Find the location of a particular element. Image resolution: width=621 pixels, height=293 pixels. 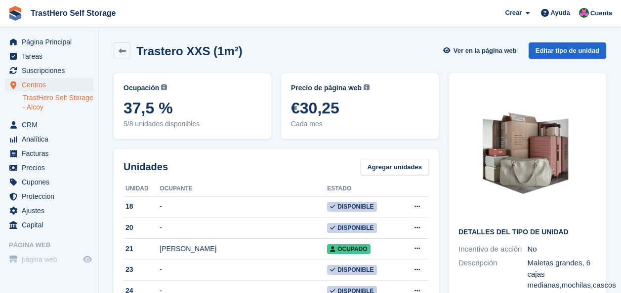

a: TrastHero Self Storage - Alcoy is located at coordinates (58, 103).